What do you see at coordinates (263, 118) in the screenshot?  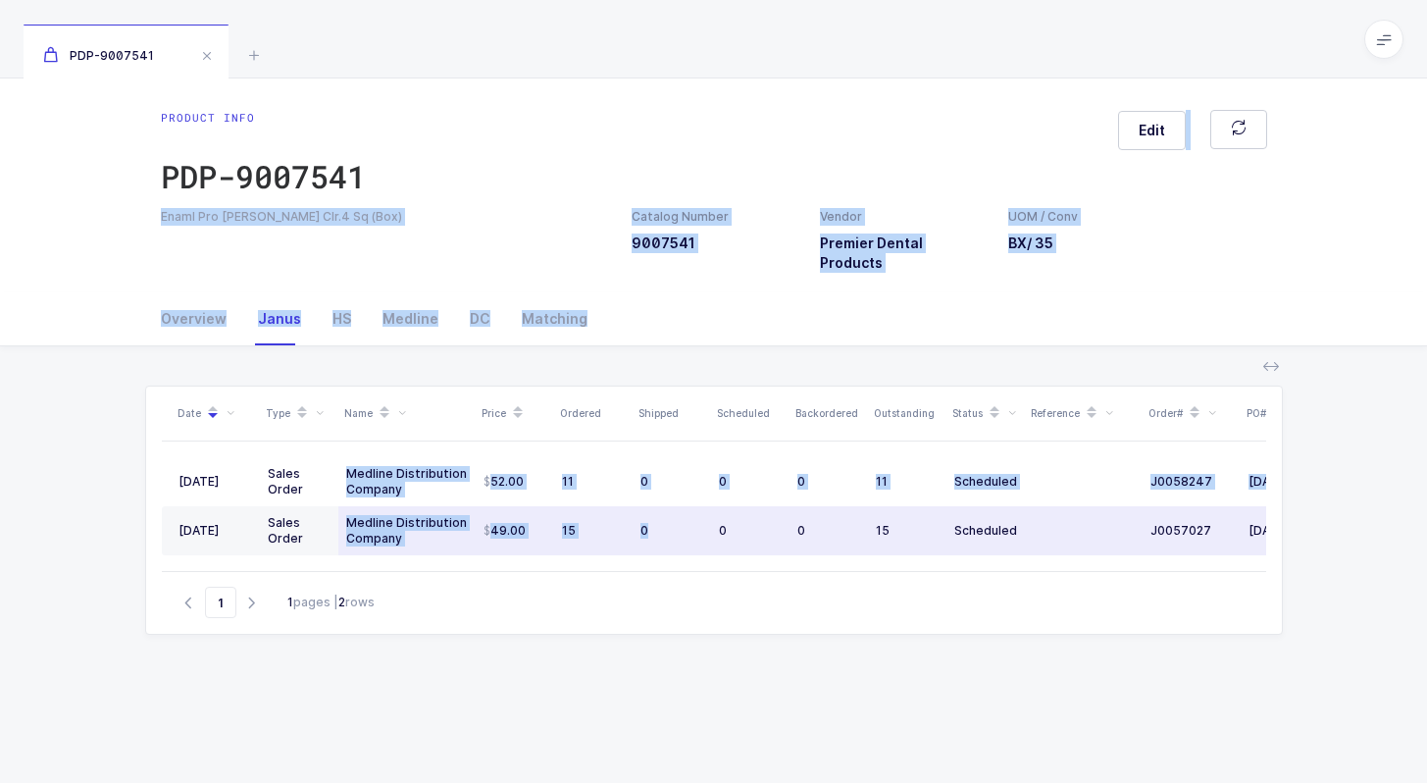 I see `div: Product info` at bounding box center [263, 118].